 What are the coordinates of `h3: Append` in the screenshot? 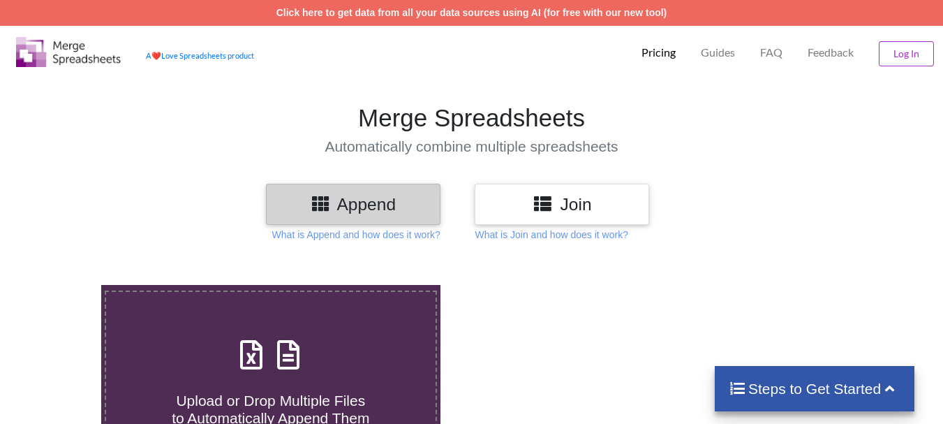 It's located at (353, 204).